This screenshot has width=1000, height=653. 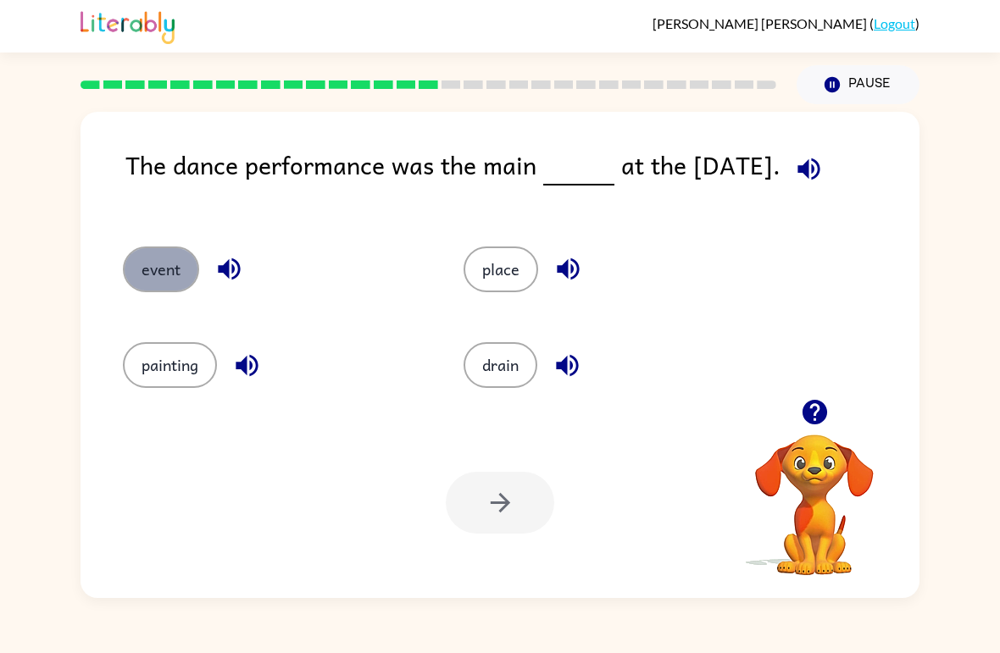 I want to click on button: painting, so click(x=170, y=365).